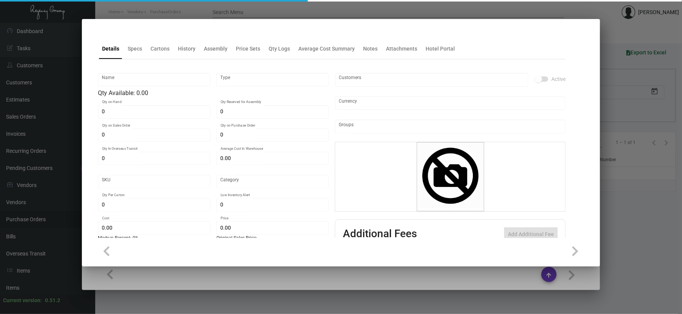 The width and height of the screenshot is (682, 314). What do you see at coordinates (530, 235) in the screenshot?
I see `button: Add Additional Fee` at bounding box center [530, 235].